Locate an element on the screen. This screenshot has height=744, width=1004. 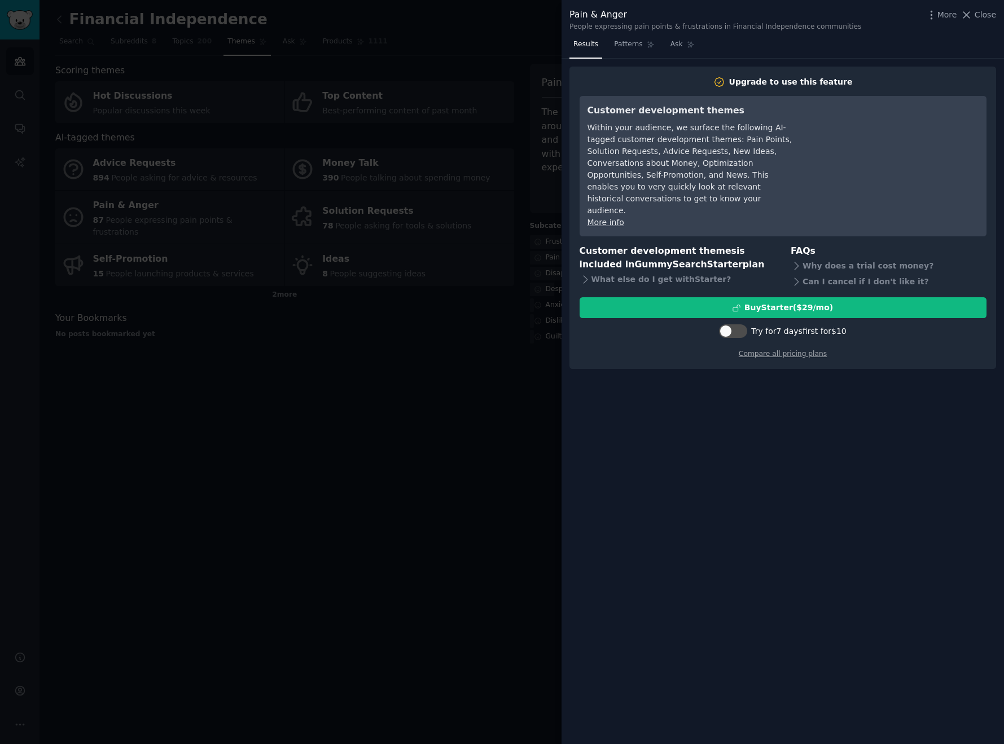
span: Close is located at coordinates (985, 15).